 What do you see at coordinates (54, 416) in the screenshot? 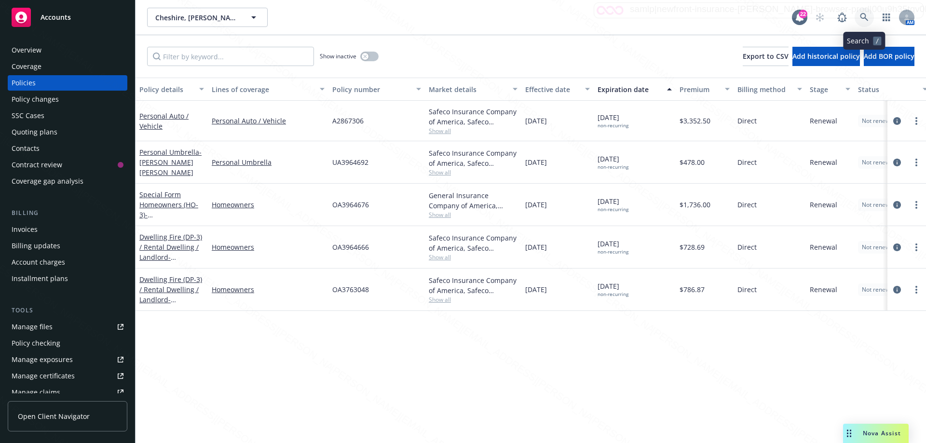
I see `span: Open Client Navigator` at bounding box center [54, 416].